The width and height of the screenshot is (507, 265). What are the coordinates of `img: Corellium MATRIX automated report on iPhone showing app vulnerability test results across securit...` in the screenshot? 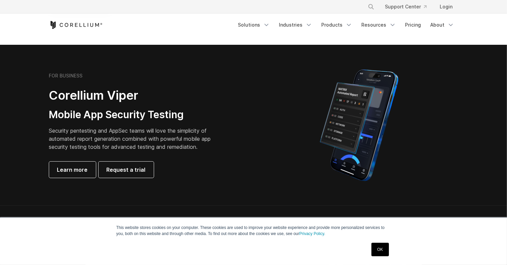 It's located at (359, 125).